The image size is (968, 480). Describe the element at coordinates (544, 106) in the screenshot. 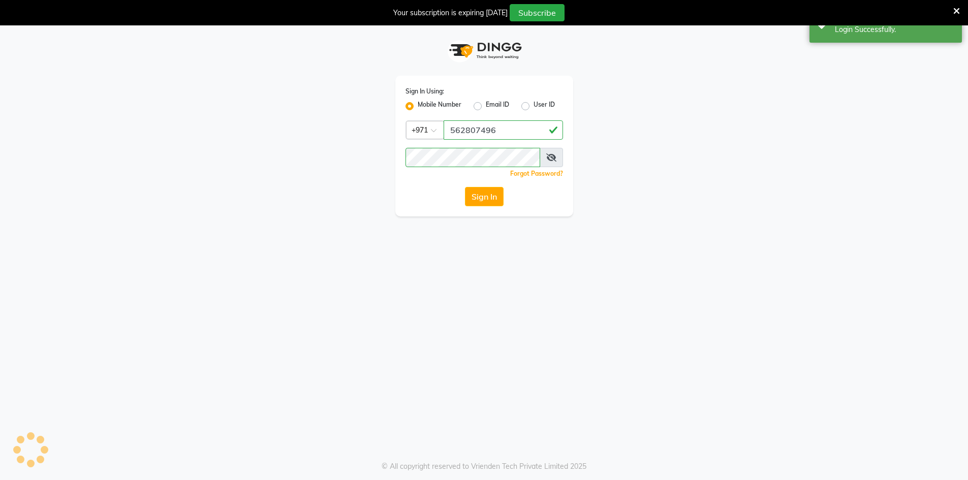

I see `label: User ID` at that location.